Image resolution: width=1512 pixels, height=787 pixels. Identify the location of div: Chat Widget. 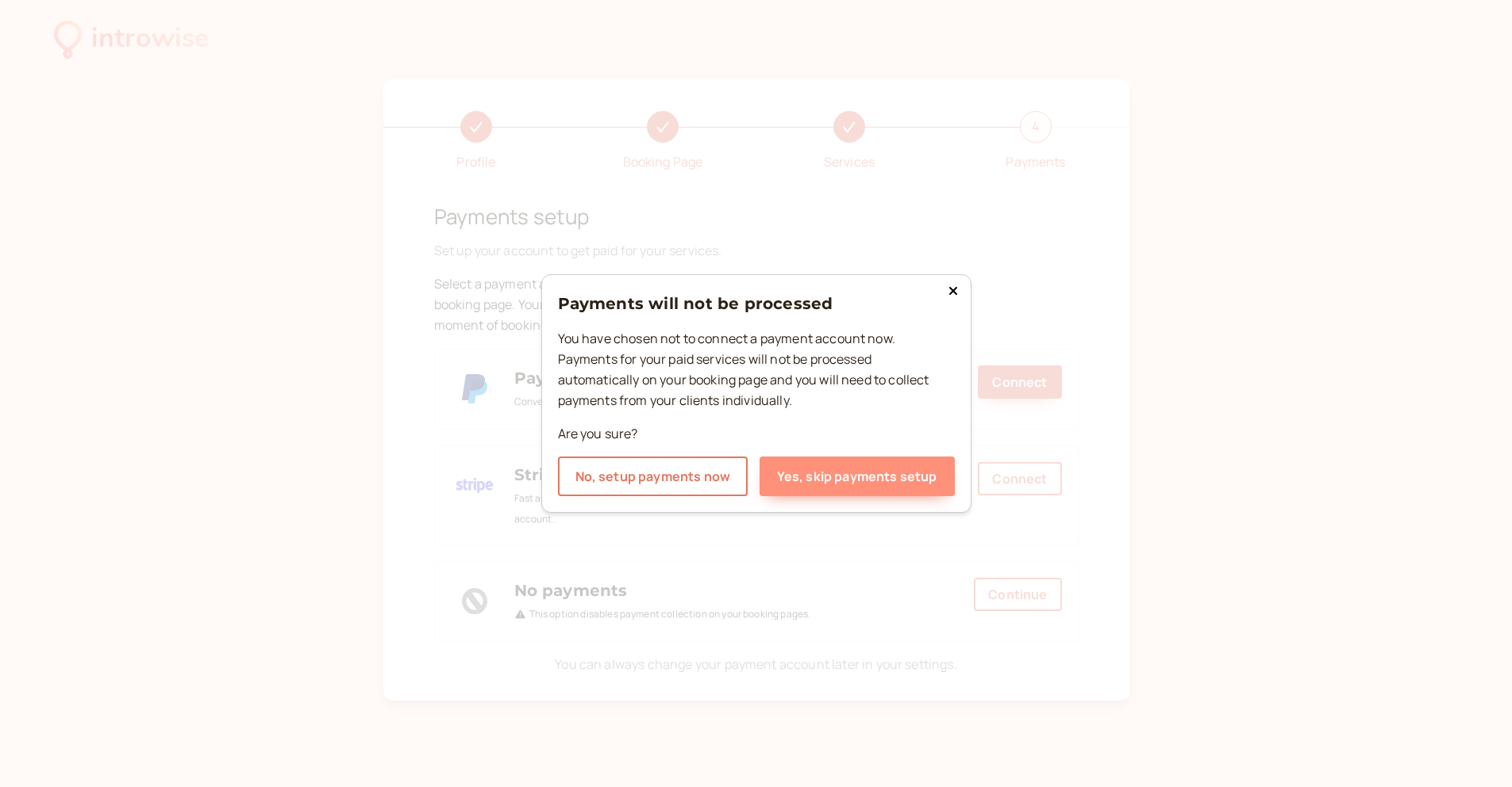
(1471, 749).